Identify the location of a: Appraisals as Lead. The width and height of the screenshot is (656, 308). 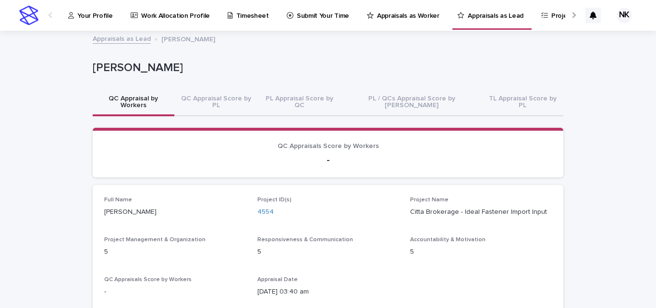
(121, 38).